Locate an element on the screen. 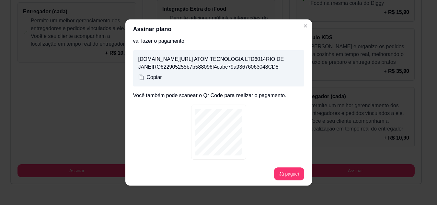  header: Assinar plano is located at coordinates (218, 29).